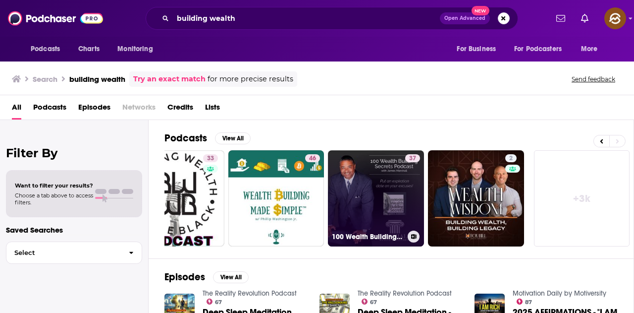  Describe the element at coordinates (54, 185) in the screenshot. I see `span: Want to filter your results?` at that location.